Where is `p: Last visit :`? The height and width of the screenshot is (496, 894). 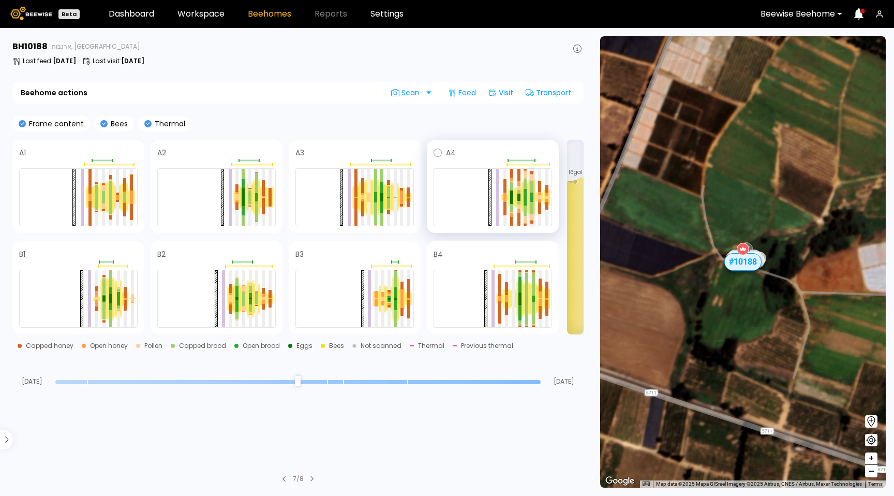 p: Last visit : is located at coordinates (119, 61).